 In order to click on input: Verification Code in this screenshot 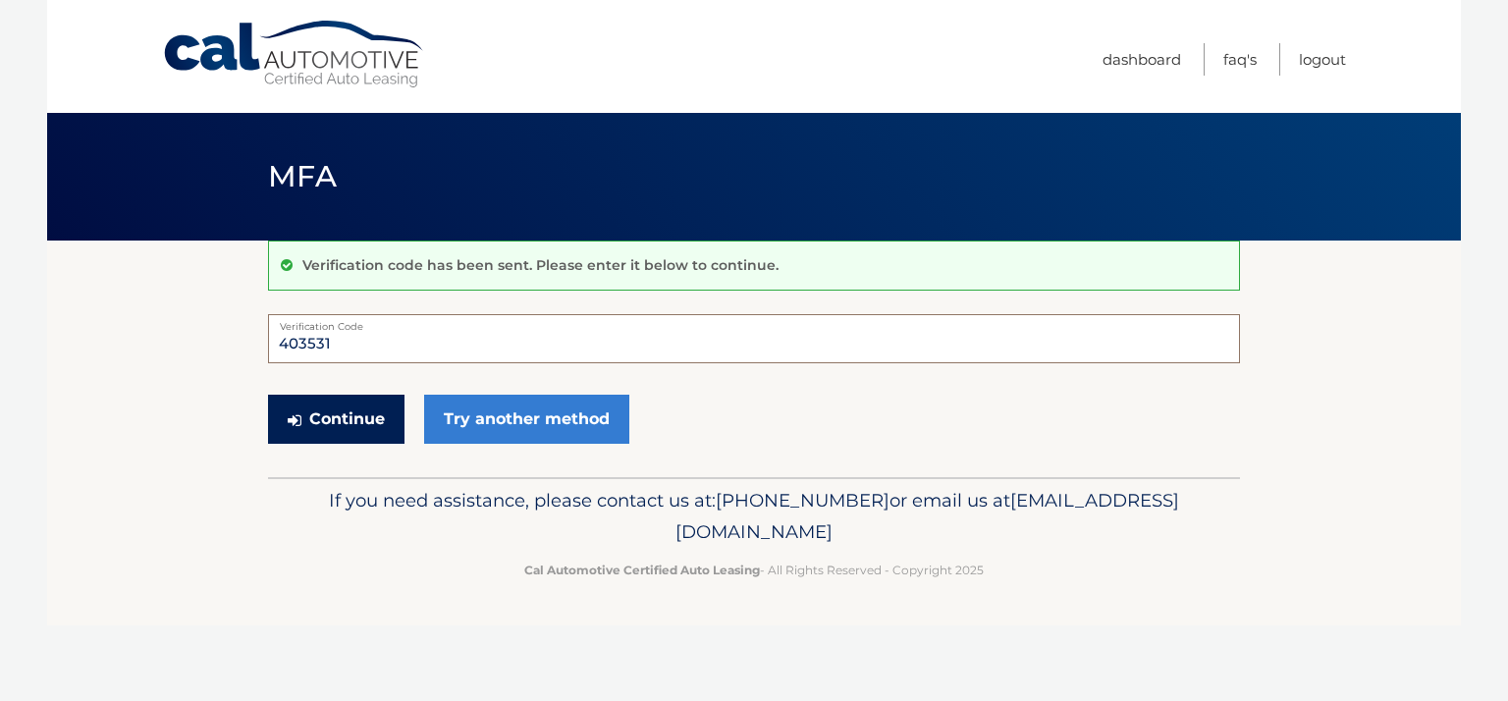, I will do `click(754, 339)`.